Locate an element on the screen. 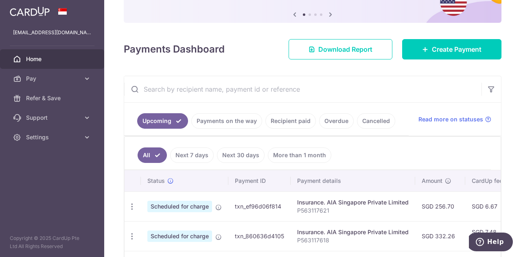  h4: Payments Dashboard is located at coordinates (174, 49).